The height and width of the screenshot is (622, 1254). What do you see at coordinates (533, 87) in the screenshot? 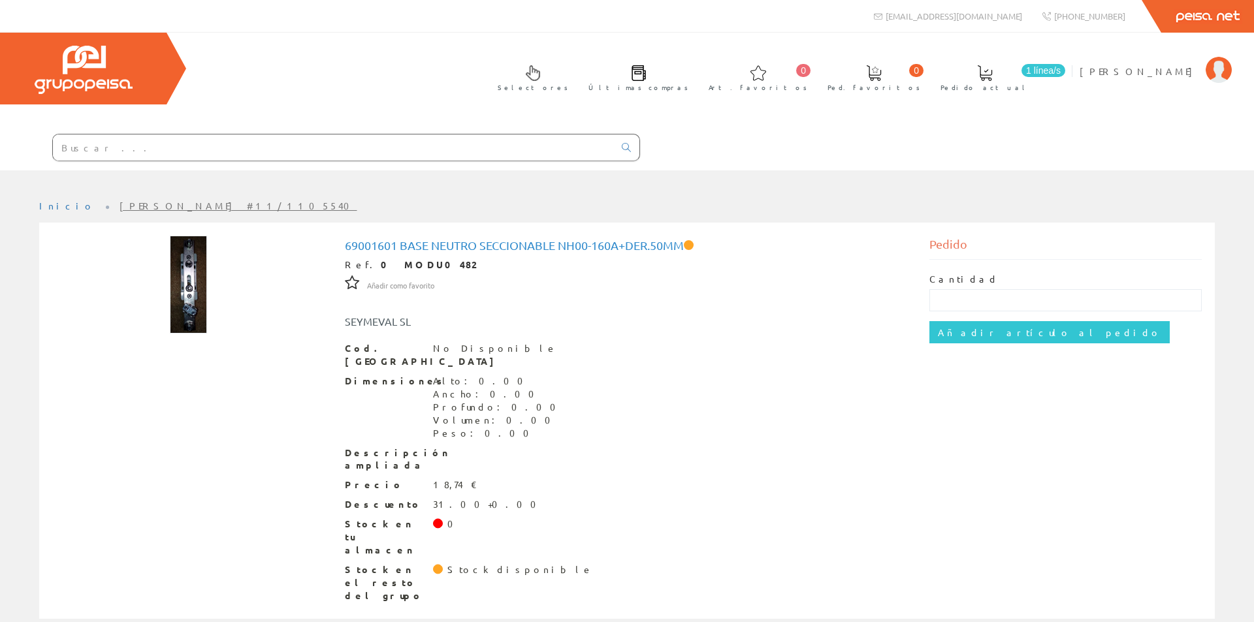
I see `span: Selectores` at bounding box center [533, 87].